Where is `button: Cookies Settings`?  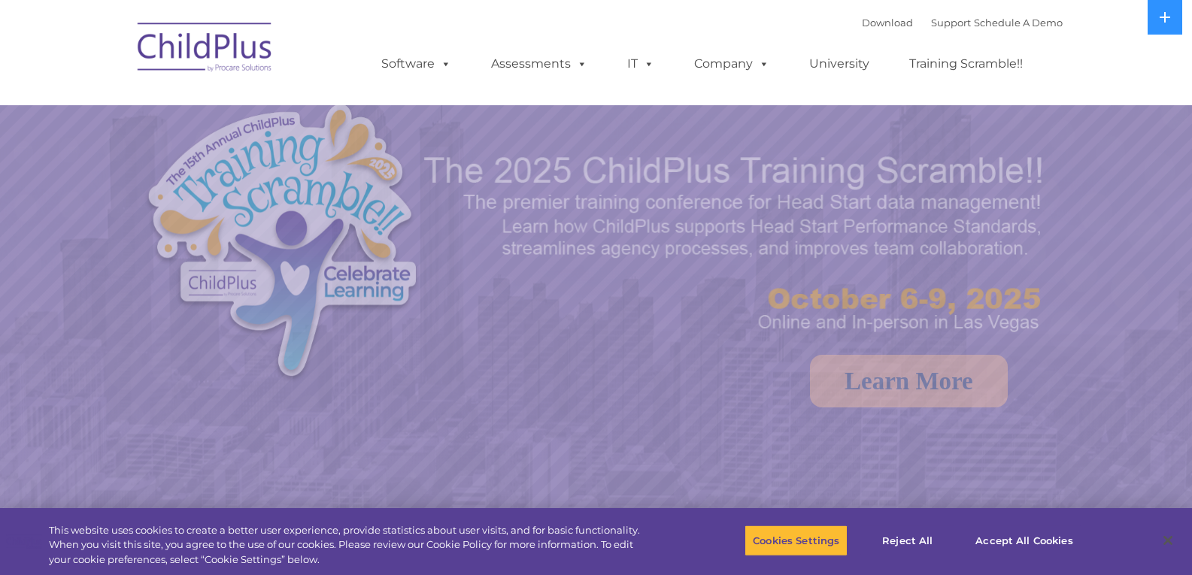
button: Cookies Settings is located at coordinates (795, 541).